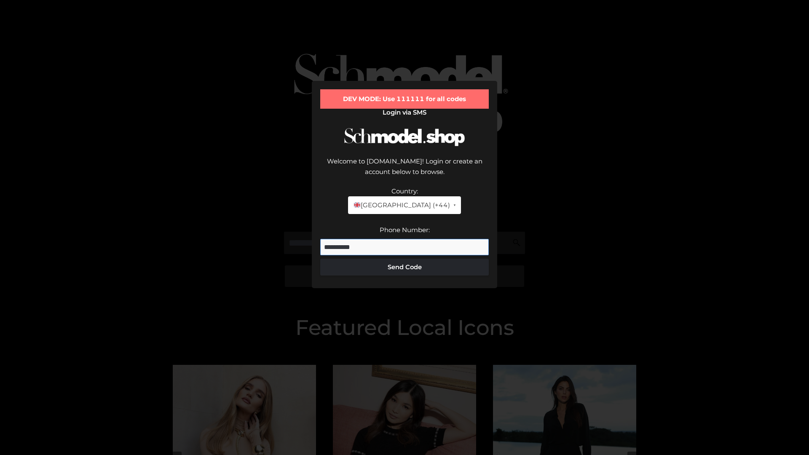 This screenshot has height=455, width=809. I want to click on h2: Login via SMS, so click(404, 112).